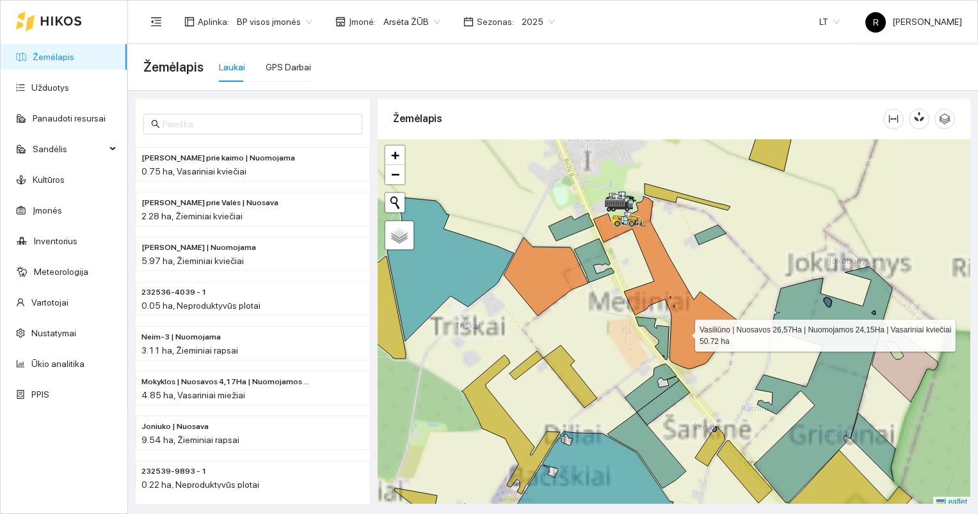 The width and height of the screenshot is (978, 514). Describe the element at coordinates (175, 427) in the screenshot. I see `span: Joniuko | Nuosava` at that location.